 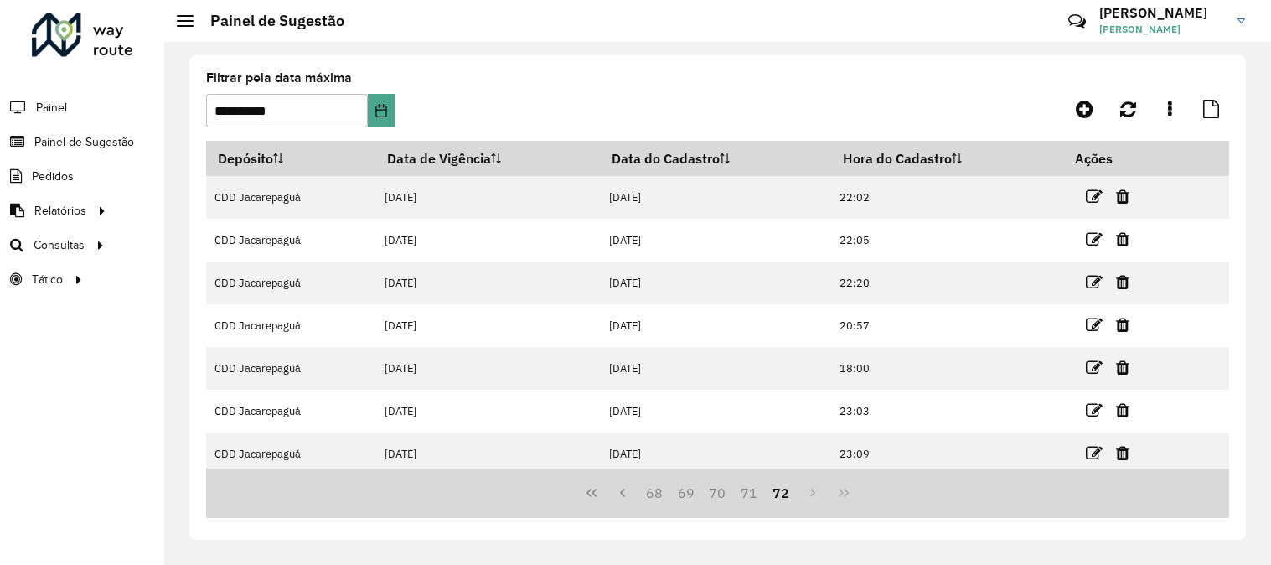 I want to click on td: 23:03, so click(x=948, y=411).